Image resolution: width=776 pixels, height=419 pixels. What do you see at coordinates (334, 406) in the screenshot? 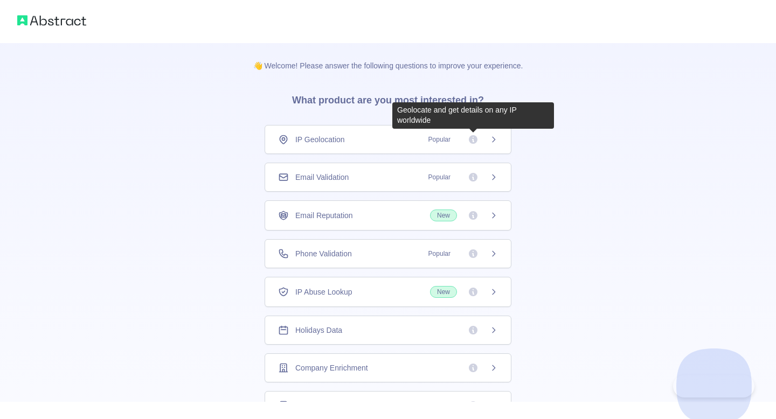
I see `span: VAT Validation & Rates` at bounding box center [334, 406].